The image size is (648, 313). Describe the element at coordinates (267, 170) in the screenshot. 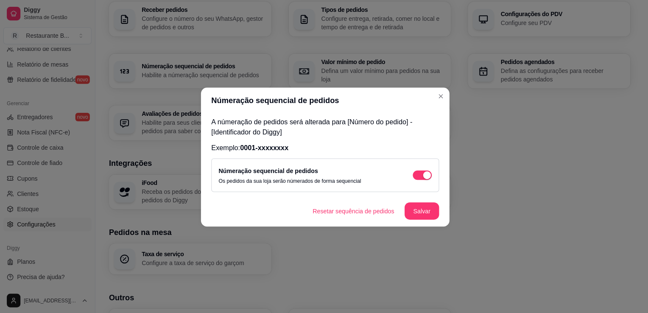

I see `label: Númeração sequencial de pedidos` at that location.